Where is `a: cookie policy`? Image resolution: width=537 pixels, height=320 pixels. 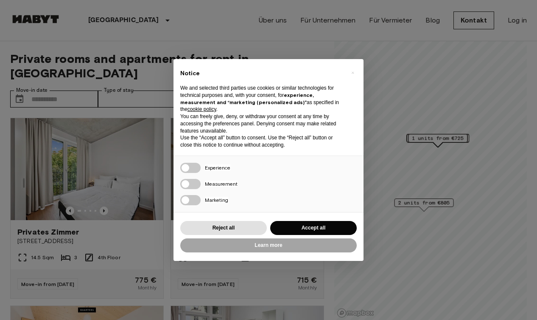
a: cookie policy is located at coordinates (202, 109).